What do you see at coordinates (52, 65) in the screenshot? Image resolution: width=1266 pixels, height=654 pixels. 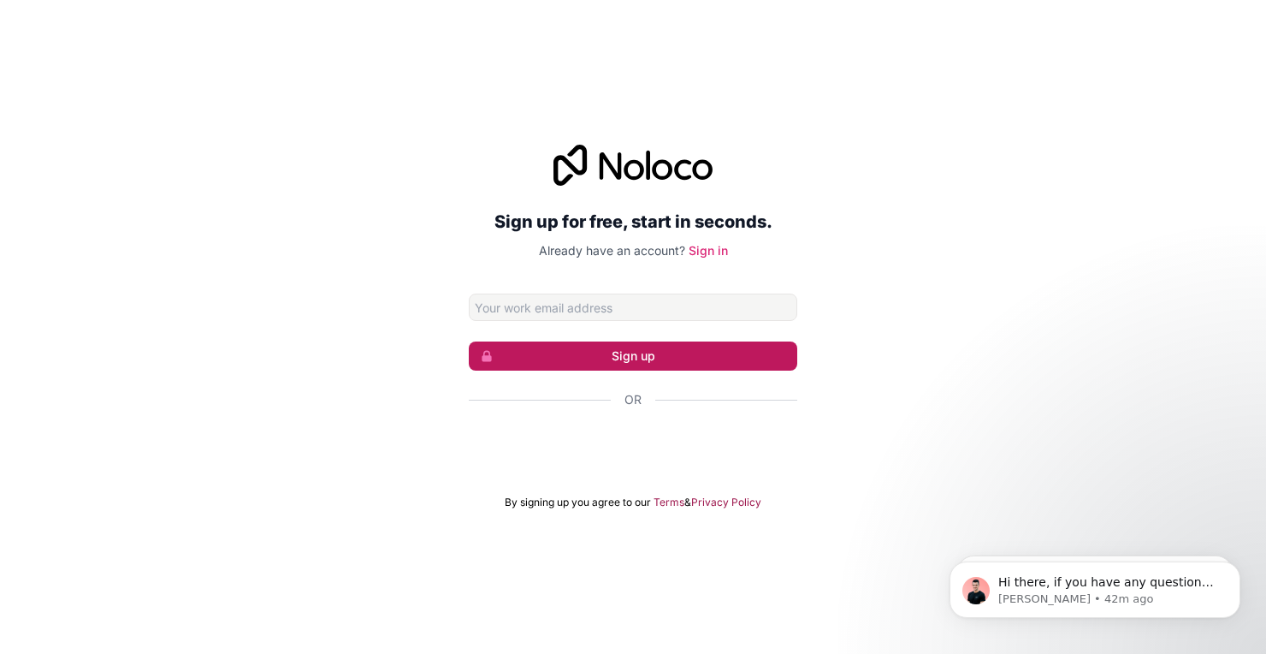 I see `img: Profile image for Darragh` at bounding box center [52, 65].